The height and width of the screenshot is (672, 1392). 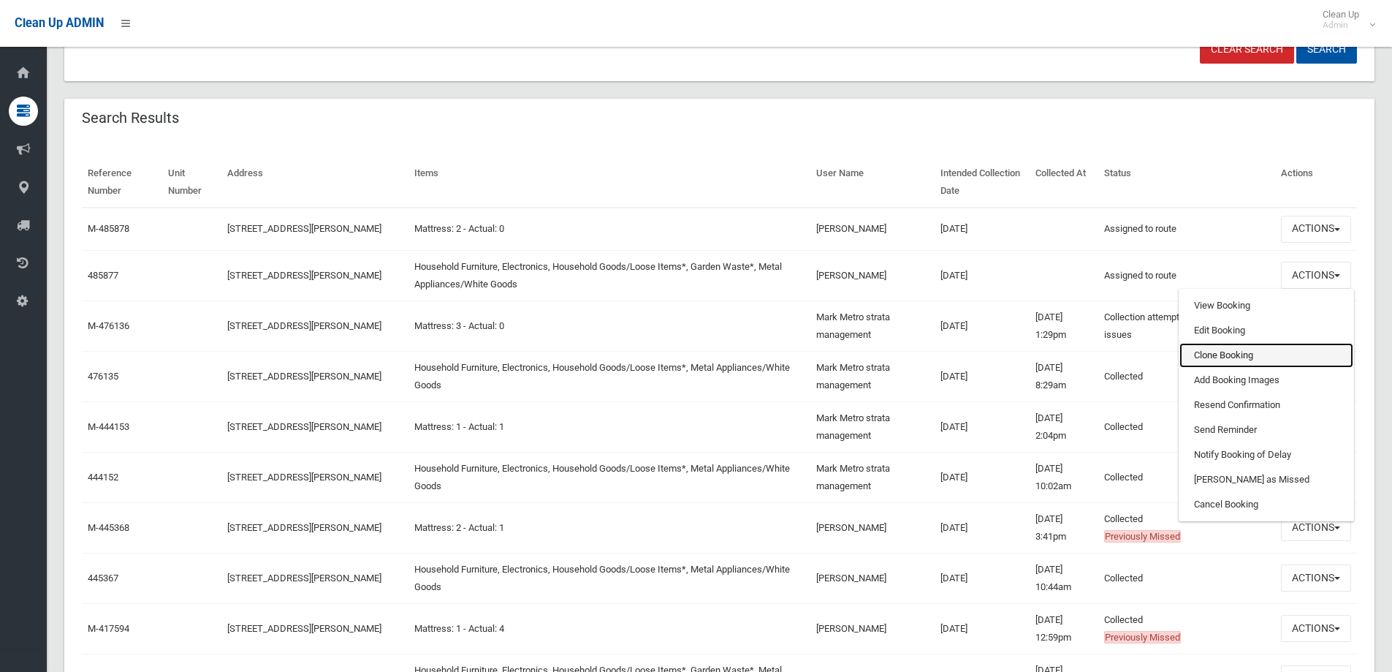 What do you see at coordinates (130, 118) in the screenshot?
I see `header: Search Results` at bounding box center [130, 118].